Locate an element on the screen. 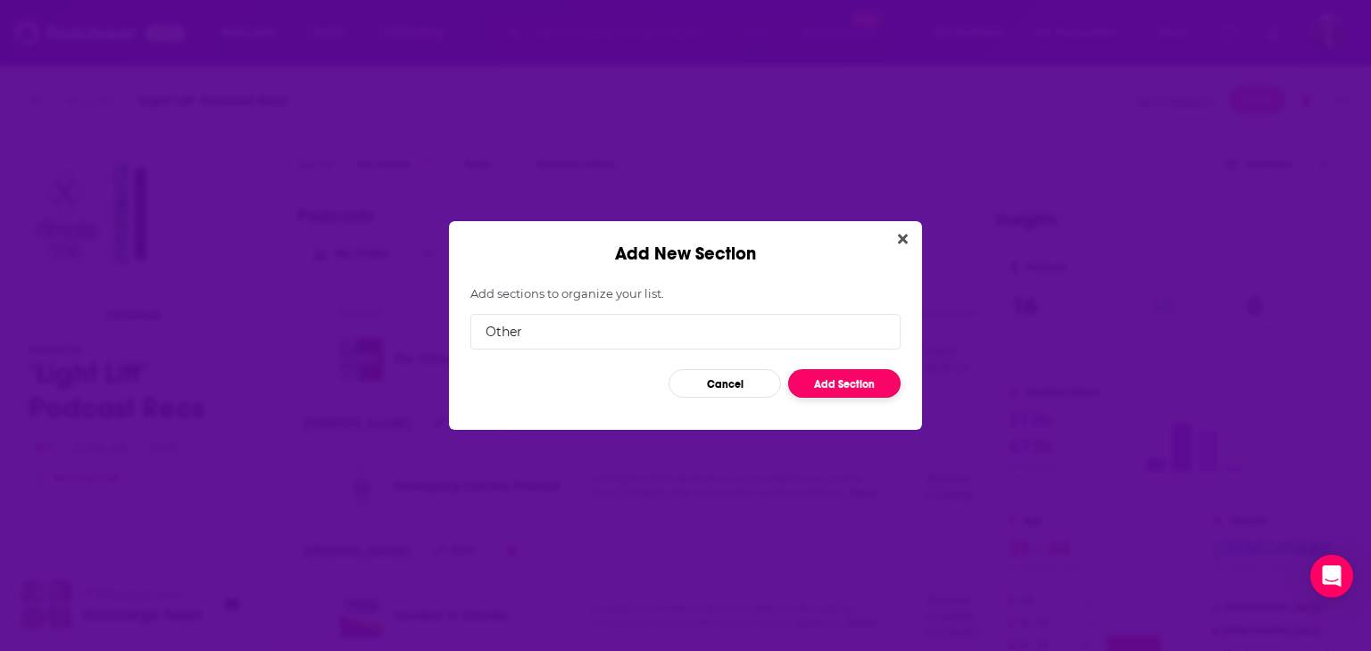  input: Enter Heading Text is located at coordinates (685, 332).